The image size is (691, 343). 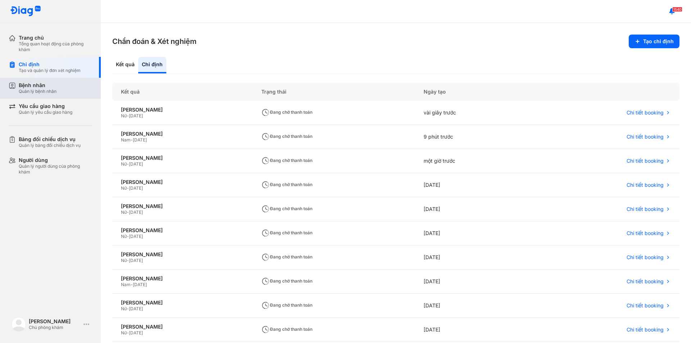 I want to click on span: 1540, so click(x=678, y=9).